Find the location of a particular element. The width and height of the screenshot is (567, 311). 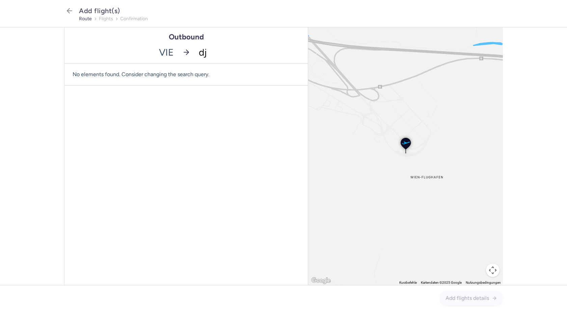

a: Dieses Gebiet in Google Maps öffnen (in neuem Fenster) is located at coordinates (321, 281).